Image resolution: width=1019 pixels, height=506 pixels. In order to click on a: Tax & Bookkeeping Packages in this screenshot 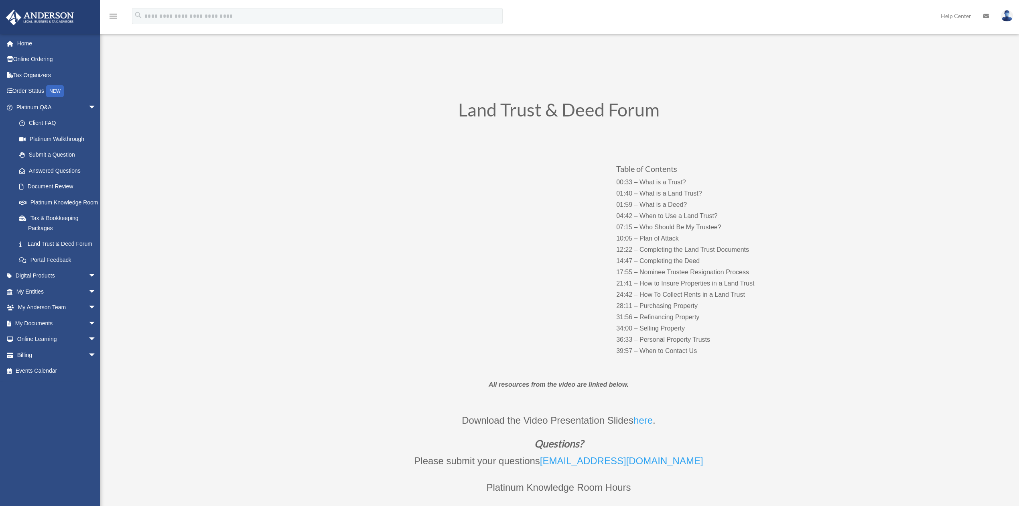, I will do `click(60, 223)`.